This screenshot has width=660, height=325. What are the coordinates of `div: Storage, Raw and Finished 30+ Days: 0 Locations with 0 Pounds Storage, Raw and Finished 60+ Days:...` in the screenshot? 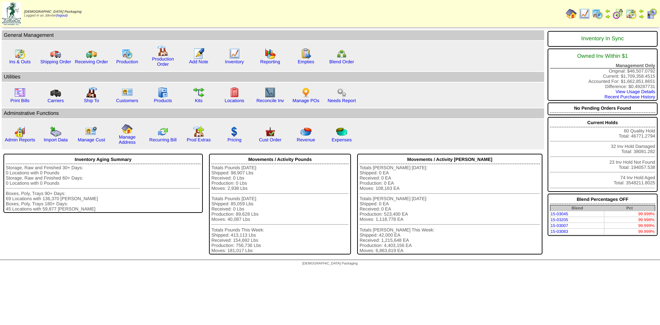 It's located at (103, 188).